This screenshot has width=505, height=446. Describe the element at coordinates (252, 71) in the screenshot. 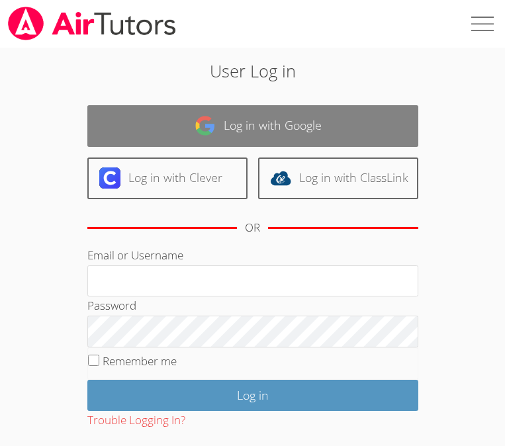

I see `h2: User Log in` at that location.